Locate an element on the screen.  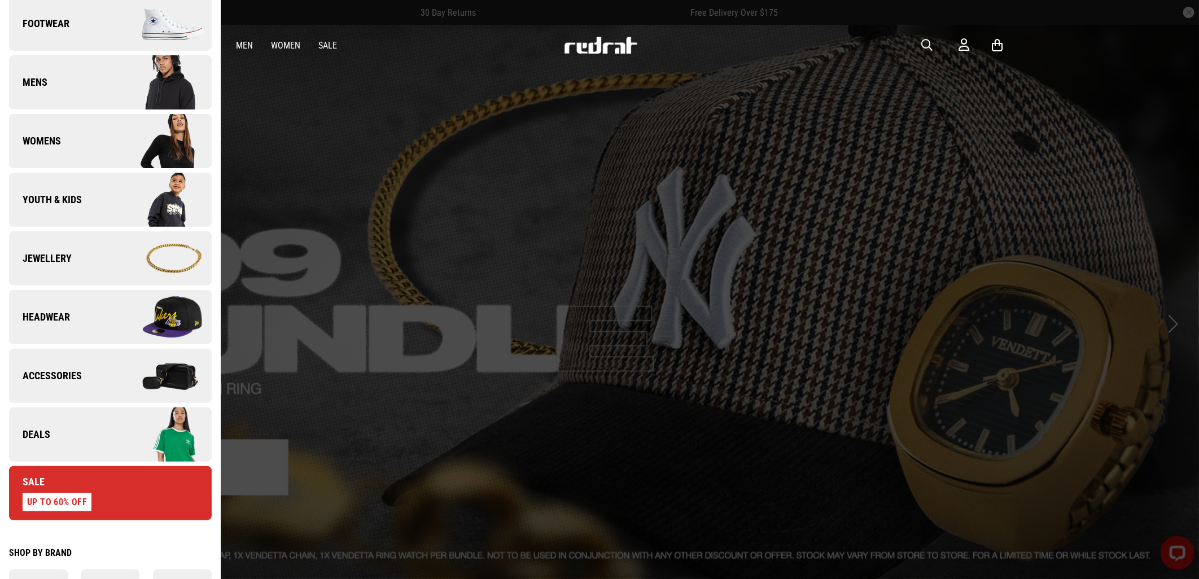
a: Accessories Company is located at coordinates (110, 376).